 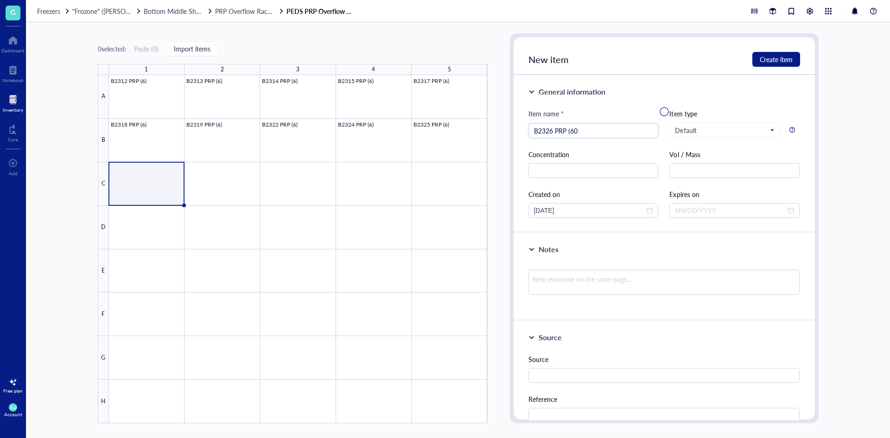 I want to click on button: Import items, so click(x=192, y=49).